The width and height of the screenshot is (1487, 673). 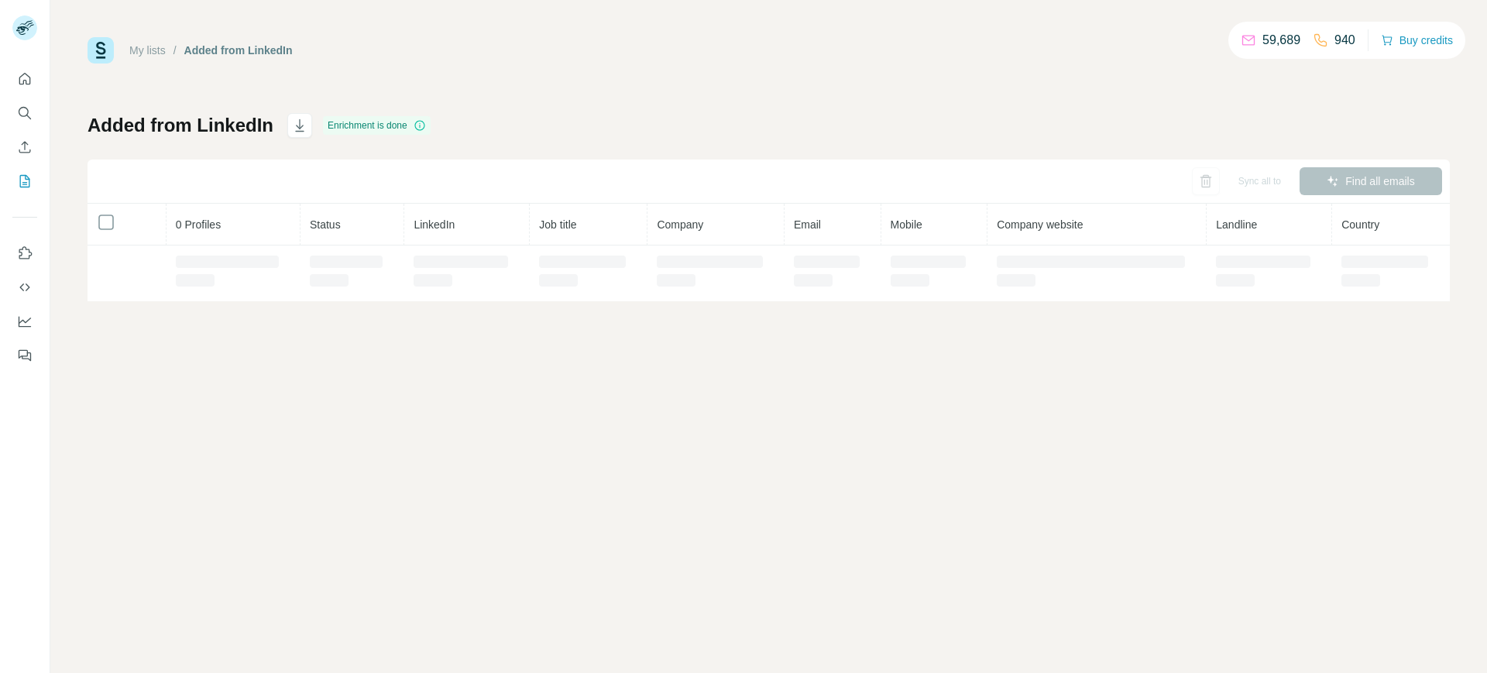 What do you see at coordinates (25, 253) in the screenshot?
I see `button: Use Surfe on LinkedIn` at bounding box center [25, 253].